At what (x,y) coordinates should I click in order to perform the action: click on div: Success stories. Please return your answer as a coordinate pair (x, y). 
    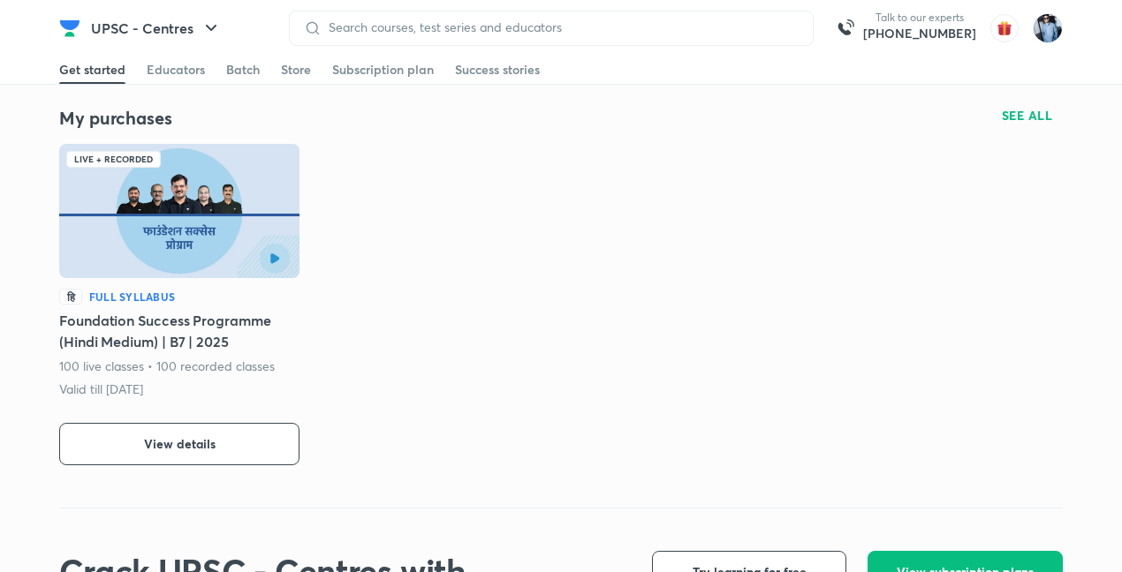
    Looking at the image, I should click on (497, 70).